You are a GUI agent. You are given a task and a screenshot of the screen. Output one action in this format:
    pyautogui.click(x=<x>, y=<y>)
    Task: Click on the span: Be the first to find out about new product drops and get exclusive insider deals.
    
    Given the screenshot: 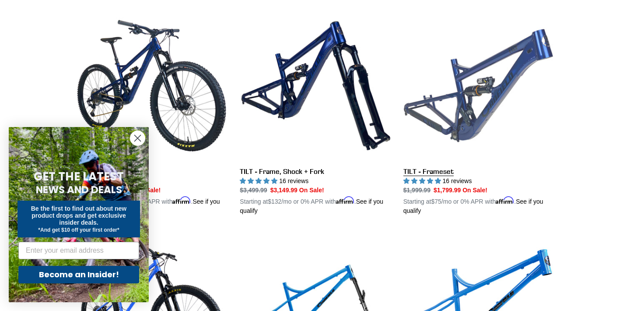 What is the action you would take?
    pyautogui.click(x=79, y=215)
    